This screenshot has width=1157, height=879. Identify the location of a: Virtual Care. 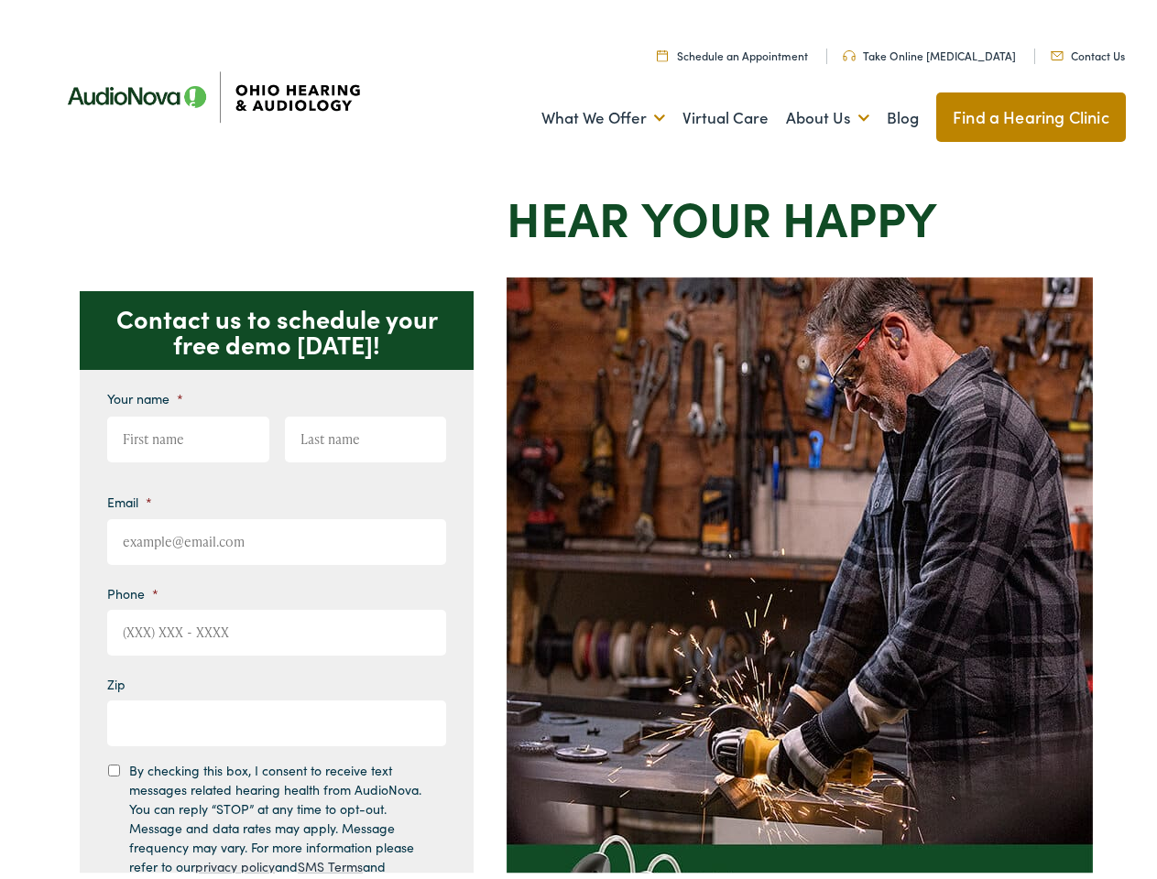
(725, 113).